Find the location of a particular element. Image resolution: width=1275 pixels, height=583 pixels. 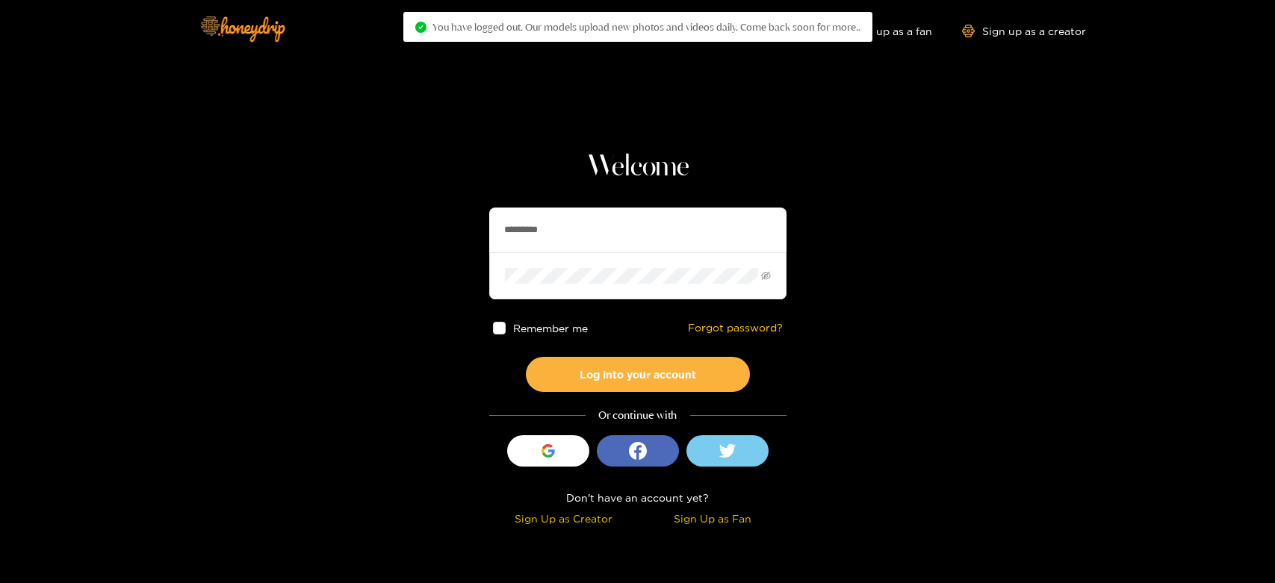

span: eye-invisible is located at coordinates (766, 276).